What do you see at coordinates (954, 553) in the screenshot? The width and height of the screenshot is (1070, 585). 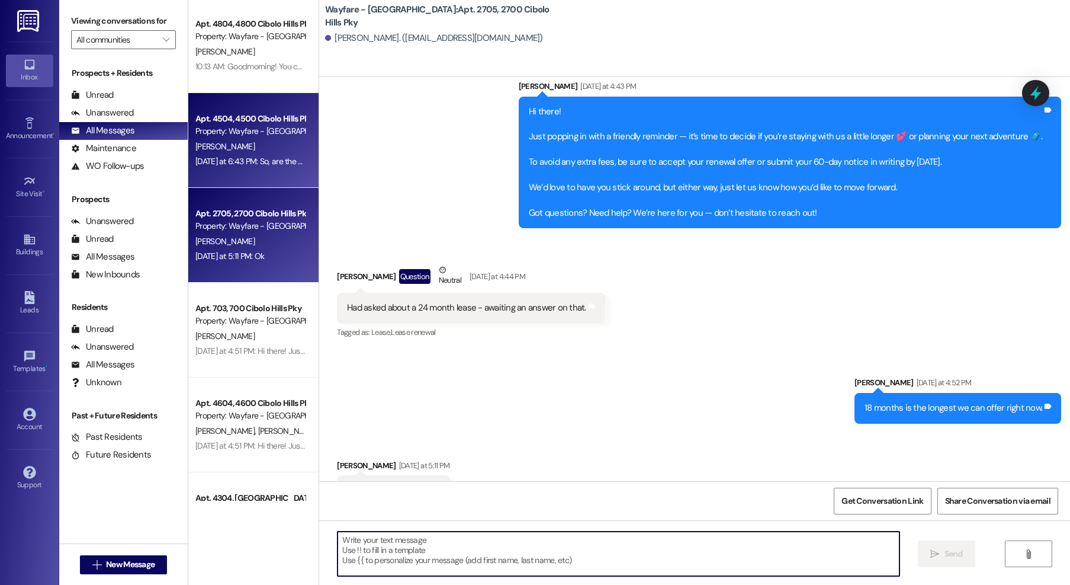 I see `span: Send` at bounding box center [954, 553].